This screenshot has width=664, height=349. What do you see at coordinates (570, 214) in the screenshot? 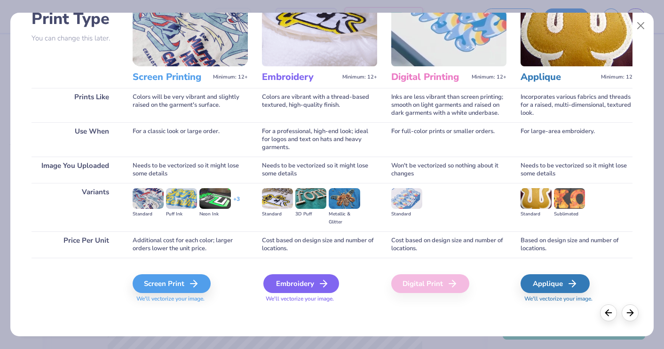
I see `div: Sublimated` at bounding box center [570, 214].